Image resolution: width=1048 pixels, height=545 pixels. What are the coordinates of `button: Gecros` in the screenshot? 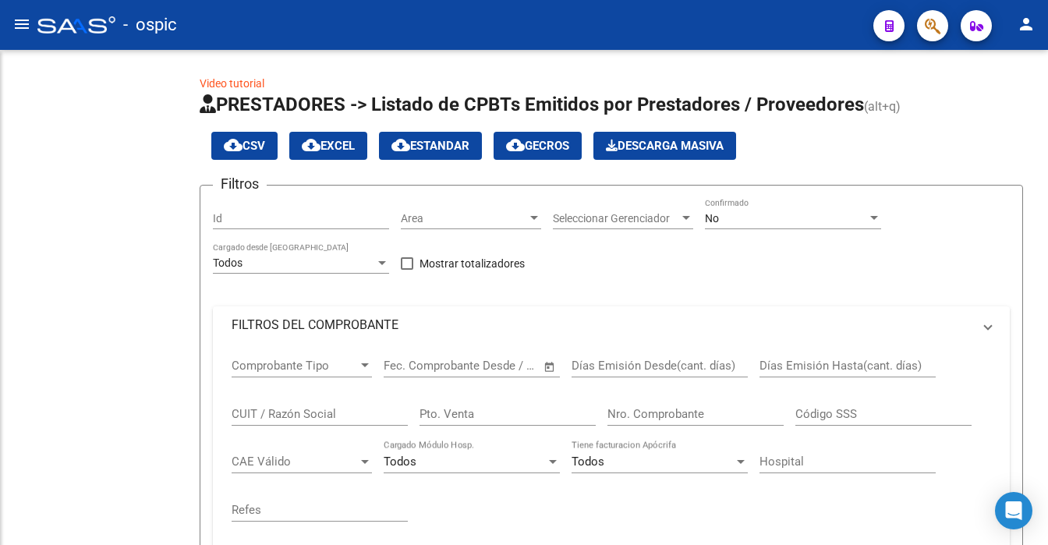 It's located at (537, 146).